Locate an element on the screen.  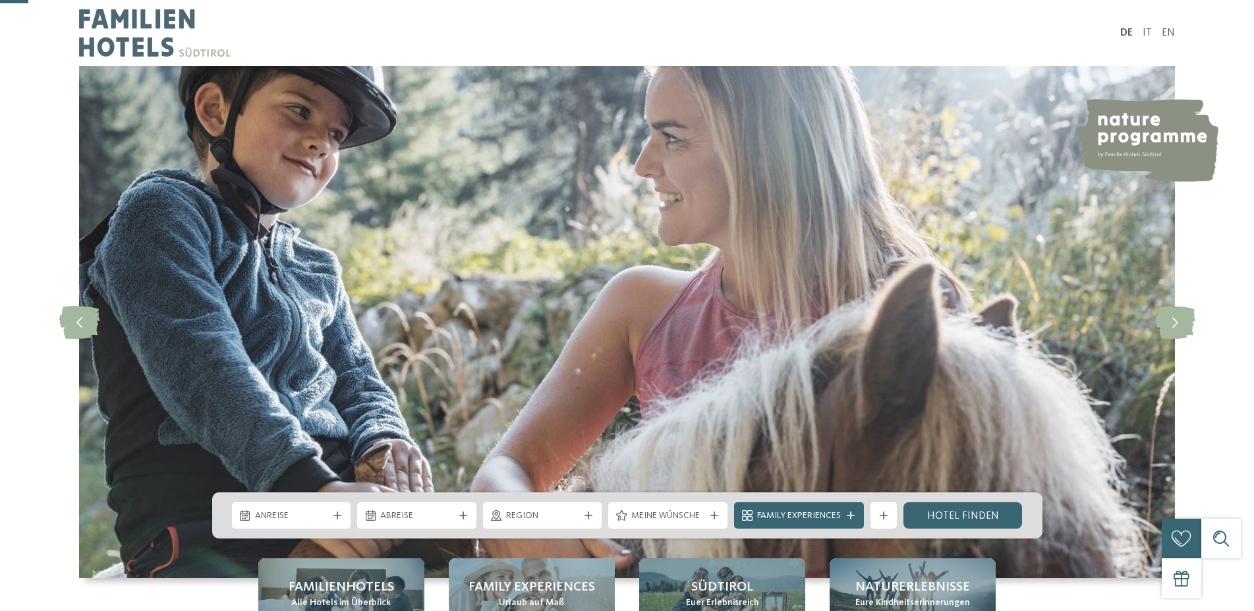
img: Familienhotels Südtirol: The happy family places is located at coordinates (627, 322).